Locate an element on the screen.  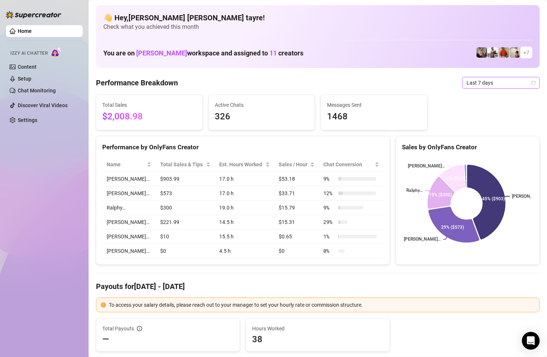
span: 29 % is located at coordinates (329, 222).